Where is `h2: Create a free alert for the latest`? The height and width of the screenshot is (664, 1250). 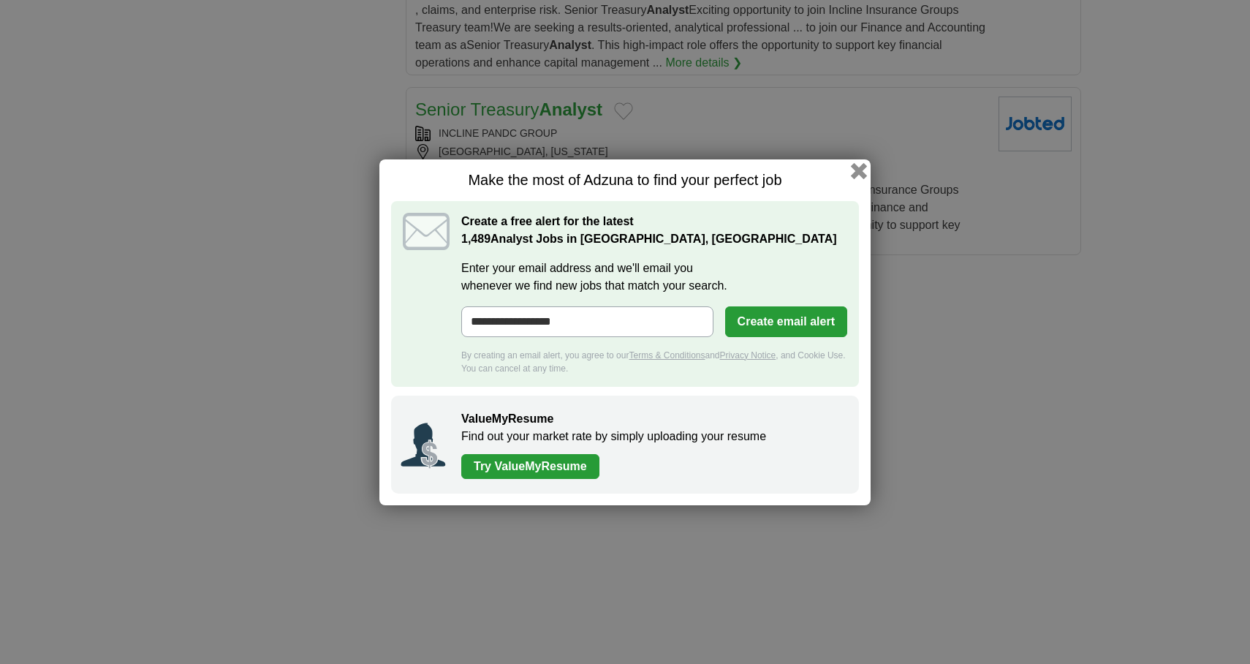
h2: Create a free alert for the latest is located at coordinates (654, 230).